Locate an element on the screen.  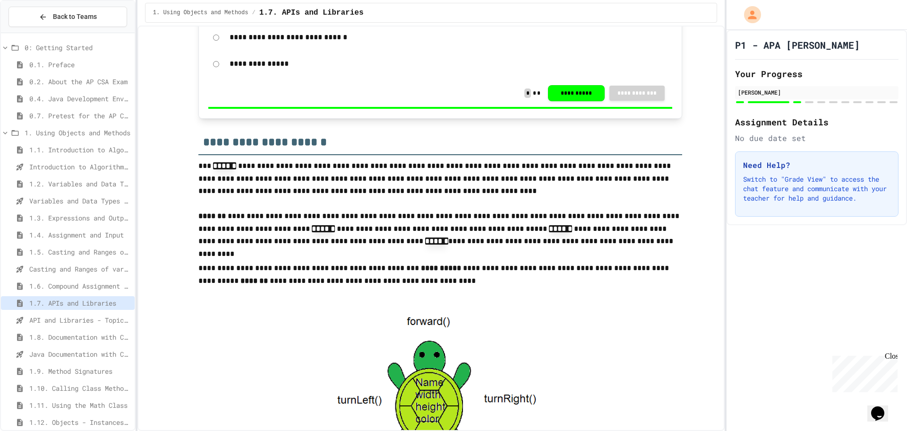
span: 1.11. Using the Math Class is located at coordinates (80, 405).